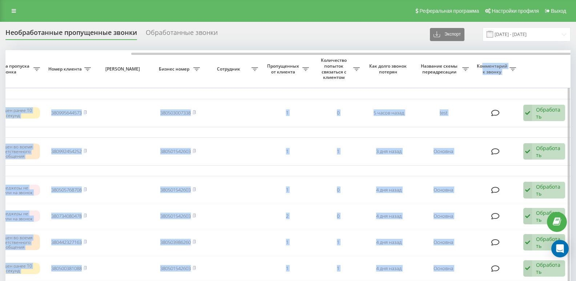  What do you see at coordinates (449, 11) in the screenshot?
I see `span: Реферальная программа` at bounding box center [449, 11].